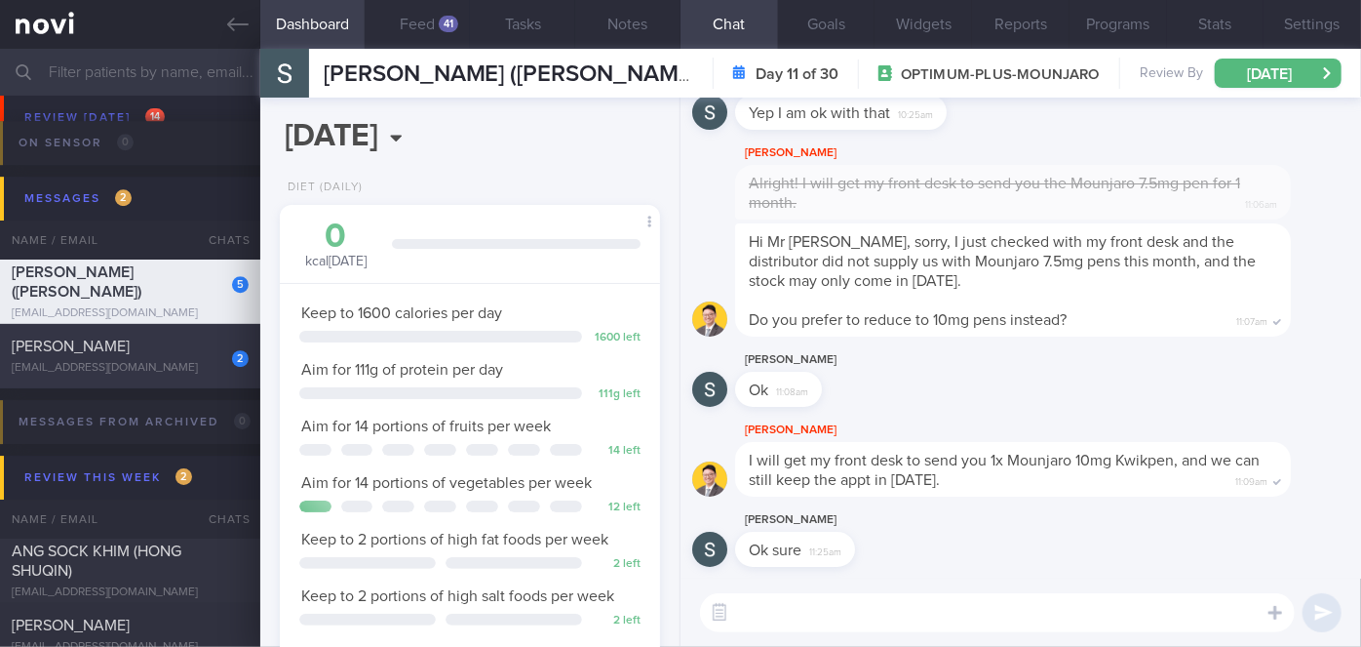  Describe the element at coordinates (76, 142) in the screenshot. I see `div: On sensor` at that location.